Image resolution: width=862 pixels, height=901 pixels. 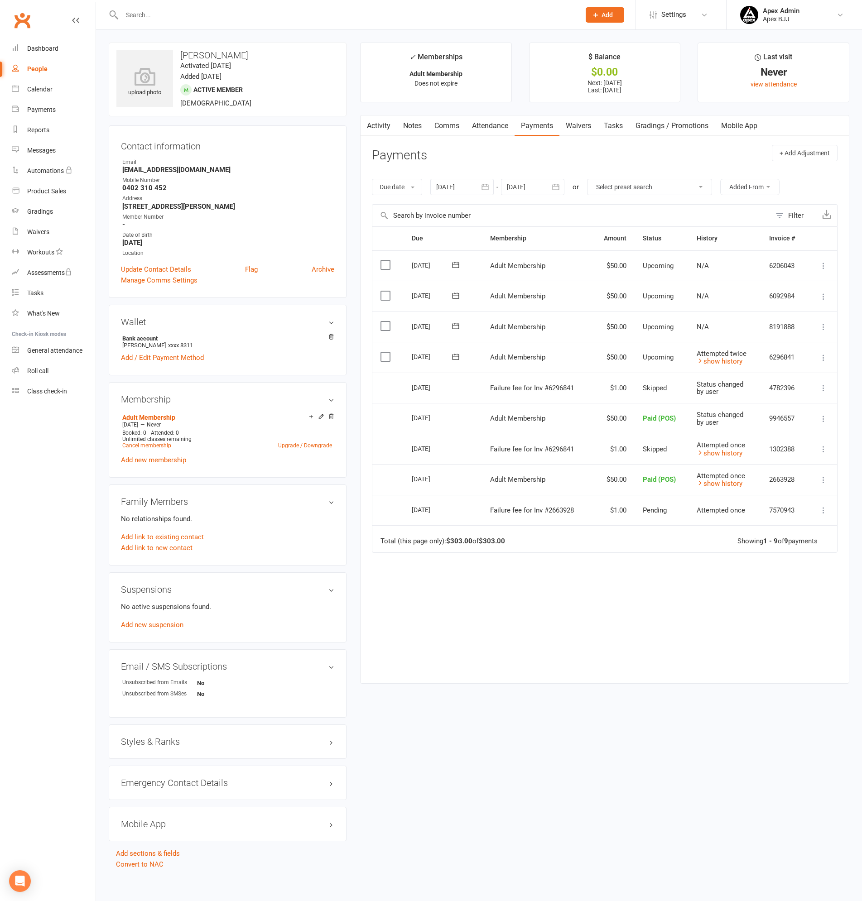 I want to click on a: Class kiosk mode, so click(x=53, y=391).